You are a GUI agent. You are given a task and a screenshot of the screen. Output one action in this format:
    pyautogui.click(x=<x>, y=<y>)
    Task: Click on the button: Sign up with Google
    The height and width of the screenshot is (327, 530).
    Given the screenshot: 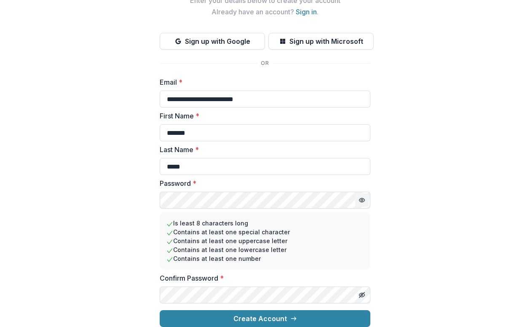 What is the action you would take?
    pyautogui.click(x=212, y=41)
    